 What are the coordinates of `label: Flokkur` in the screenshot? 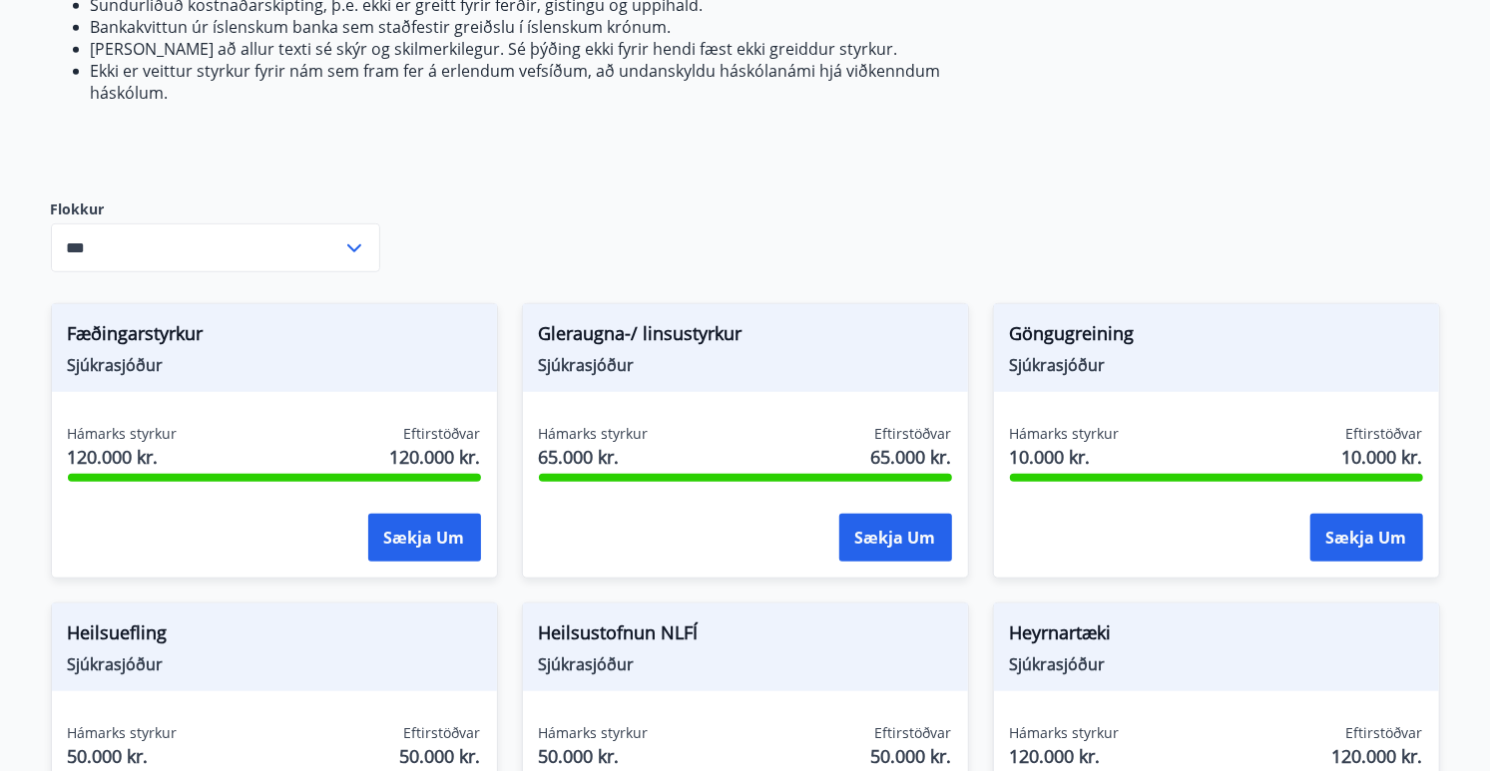 It's located at (216, 210).